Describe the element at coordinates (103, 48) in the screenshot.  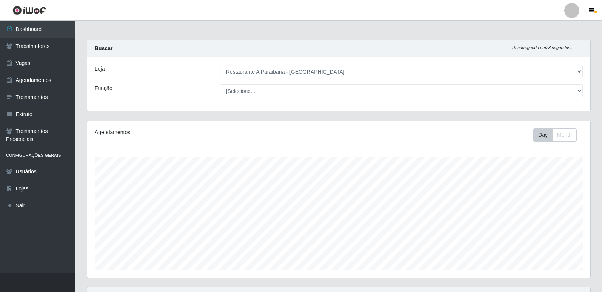
I see `strong: Buscar` at that location.